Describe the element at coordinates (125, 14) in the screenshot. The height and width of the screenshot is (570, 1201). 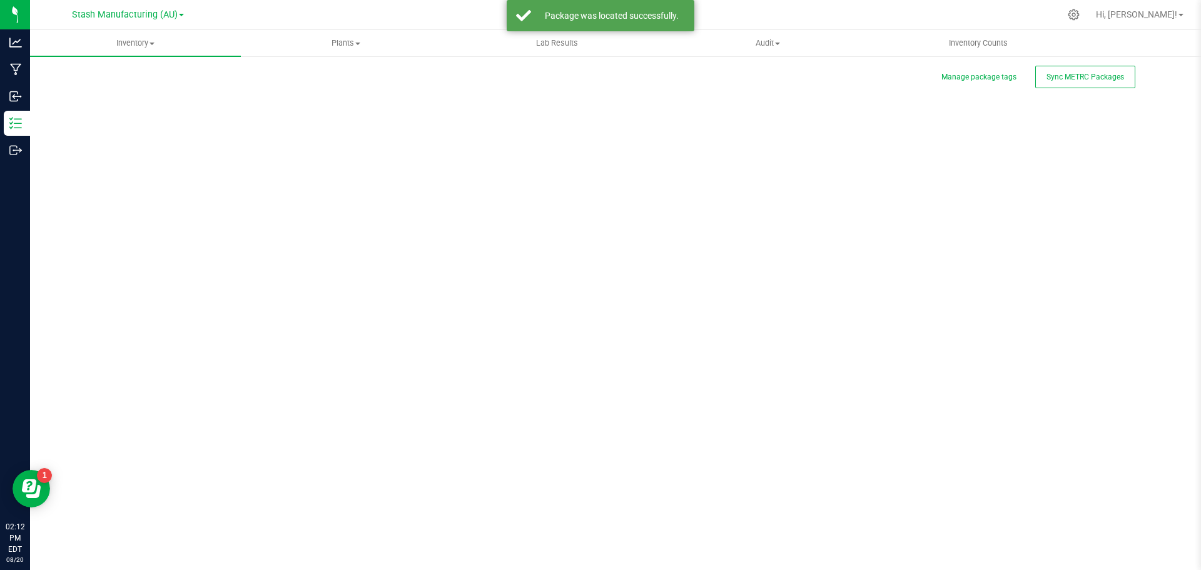
I see `span: Stash Manufacturing (AU)` at that location.